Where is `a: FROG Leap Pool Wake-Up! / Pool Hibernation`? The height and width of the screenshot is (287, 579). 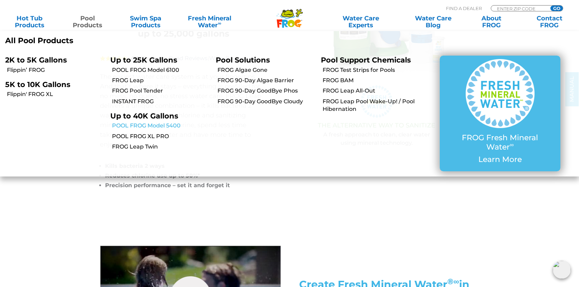 a: FROG Leap Pool Wake-Up! / Pool Hibernation is located at coordinates (372, 105).